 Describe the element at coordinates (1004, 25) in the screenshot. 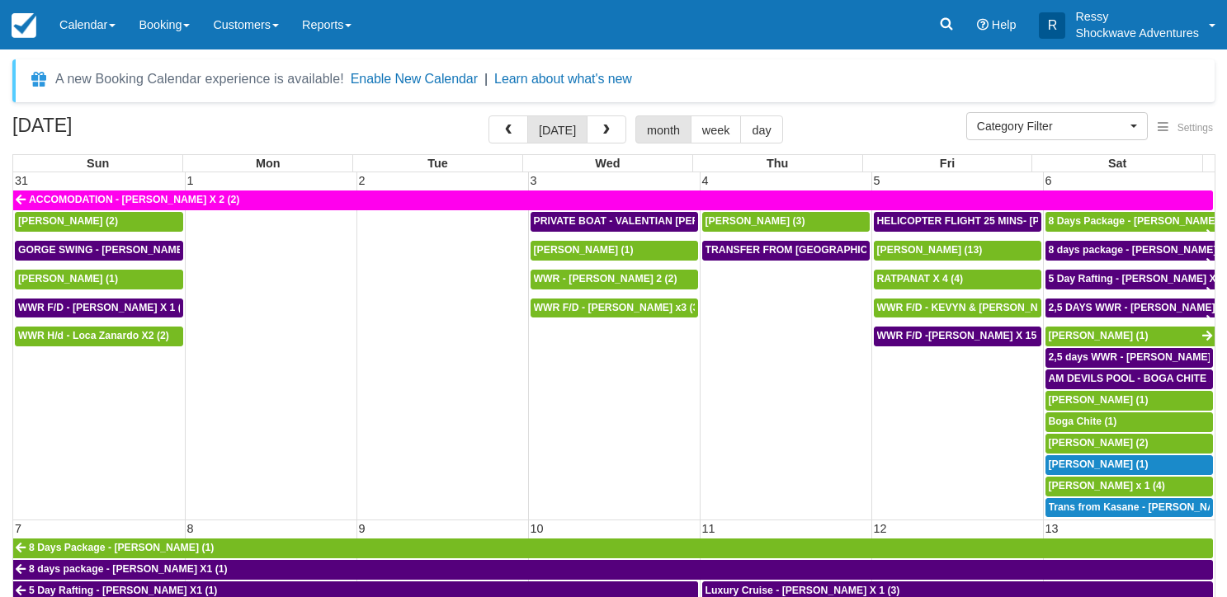

I see `span: Help` at that location.